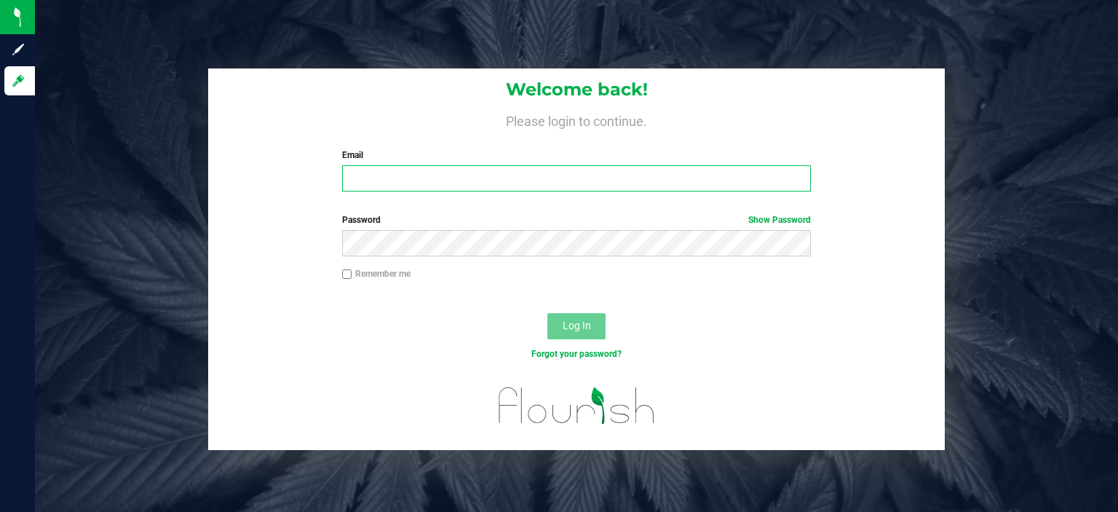 This screenshot has height=512, width=1118. What do you see at coordinates (577, 325) in the screenshot?
I see `span: Log In` at bounding box center [577, 325].